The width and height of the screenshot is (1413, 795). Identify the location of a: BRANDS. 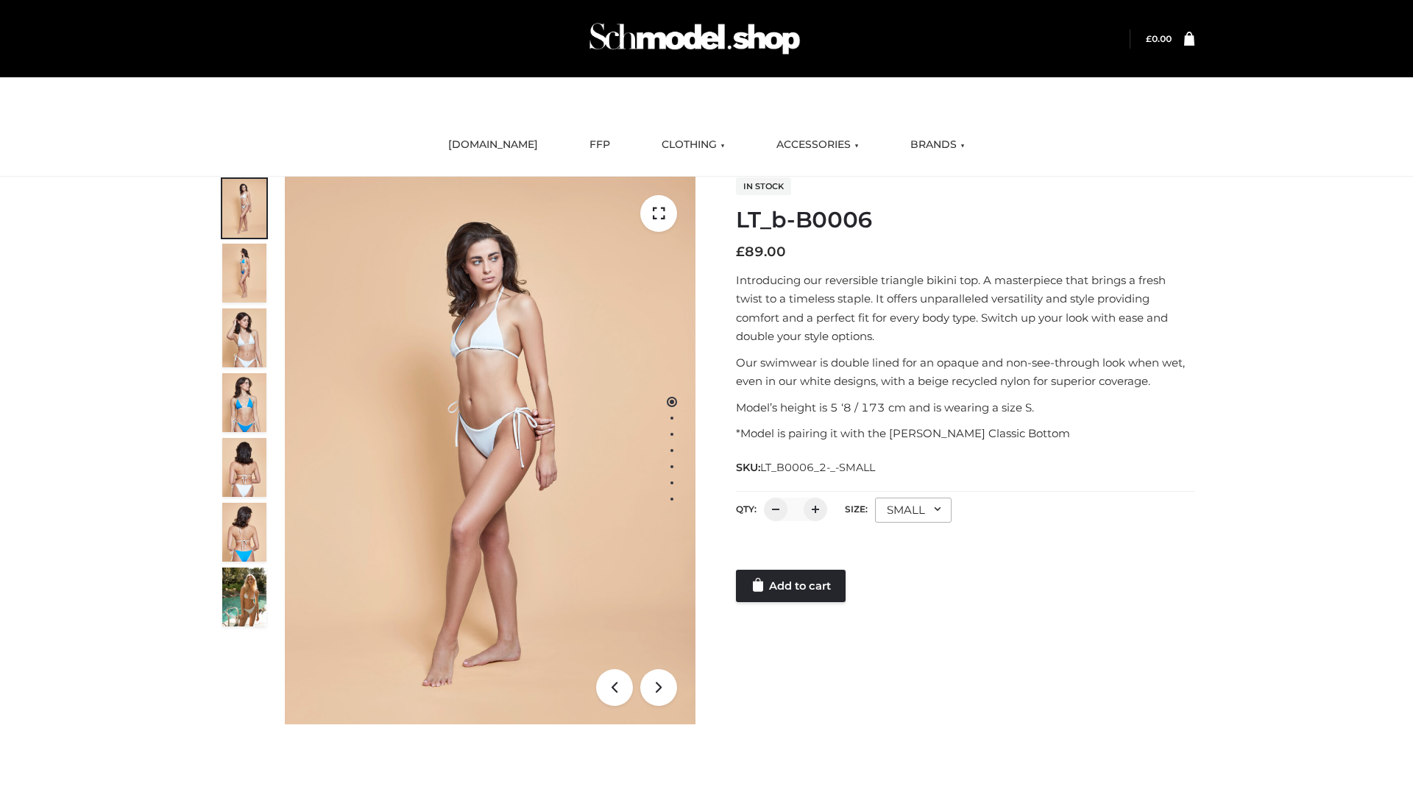
(937, 145).